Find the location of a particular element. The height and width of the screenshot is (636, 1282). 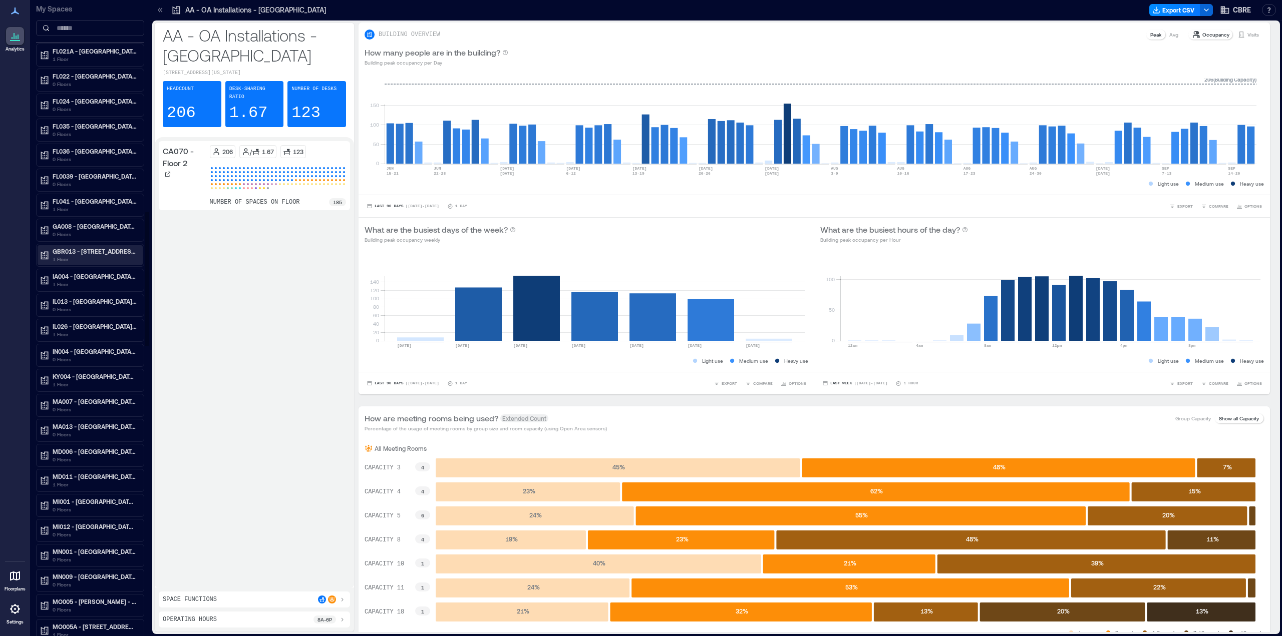

text: CAPACITY 18 is located at coordinates (384, 612).